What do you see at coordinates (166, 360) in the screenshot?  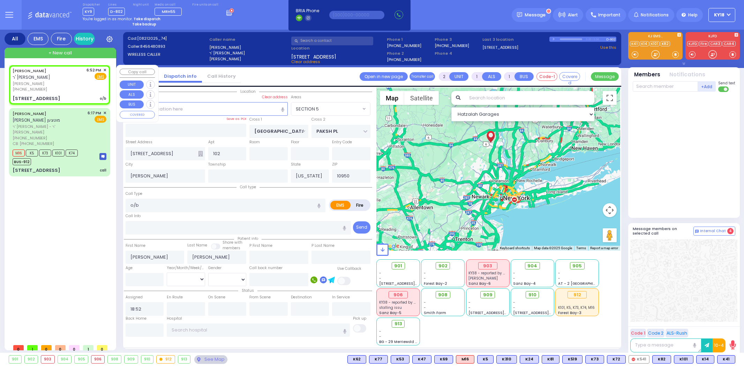 I see `div: 912` at bounding box center [166, 360].